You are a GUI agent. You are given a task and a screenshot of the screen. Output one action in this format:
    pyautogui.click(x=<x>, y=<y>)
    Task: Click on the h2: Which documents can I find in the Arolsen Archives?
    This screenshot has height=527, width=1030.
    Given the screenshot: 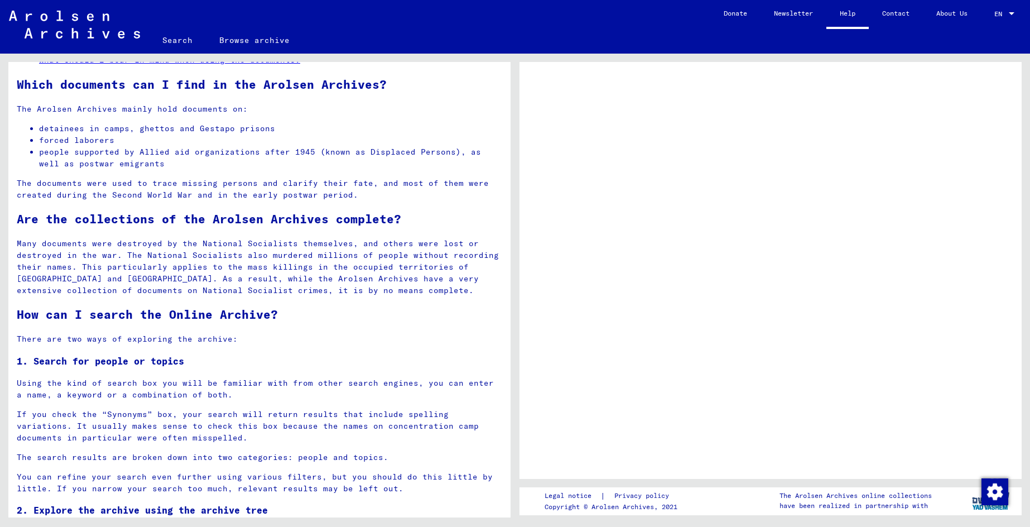 What is the action you would take?
    pyautogui.click(x=259, y=85)
    